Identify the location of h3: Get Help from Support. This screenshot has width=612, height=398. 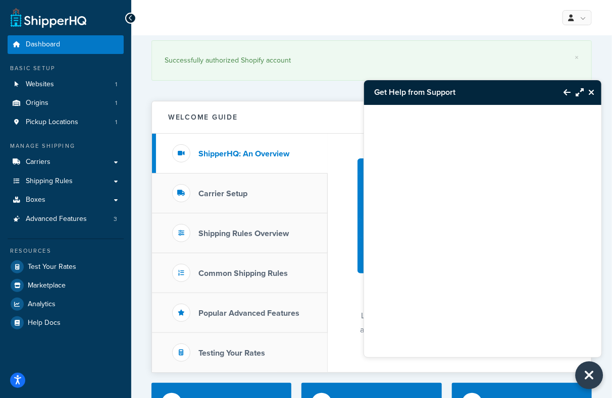
(458, 92).